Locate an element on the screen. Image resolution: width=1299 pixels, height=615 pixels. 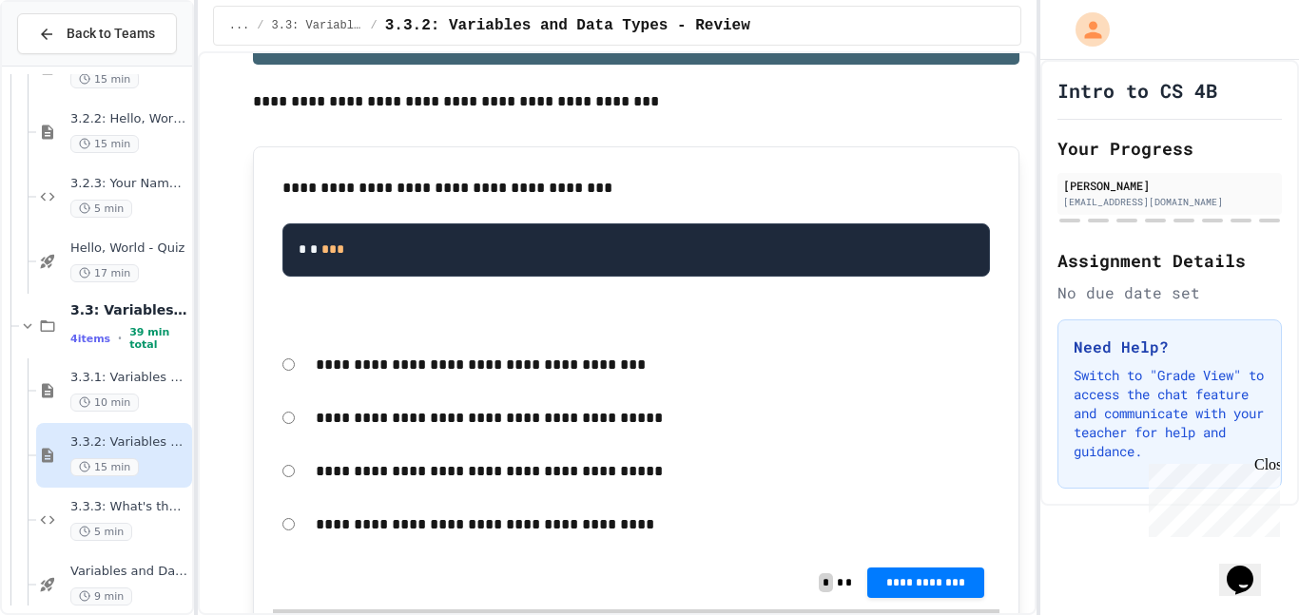
span: 3.3.3: What's the Type? is located at coordinates (129, 507).